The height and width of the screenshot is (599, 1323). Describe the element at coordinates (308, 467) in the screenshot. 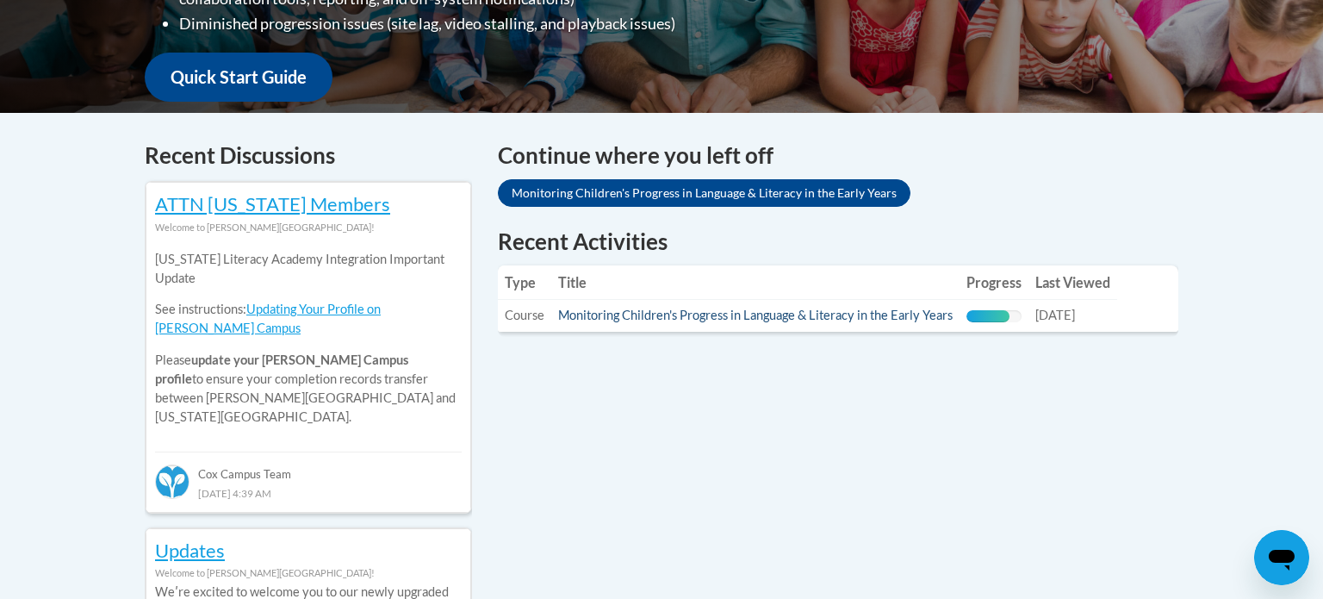

I see `div: Cox Campus Team` at that location.